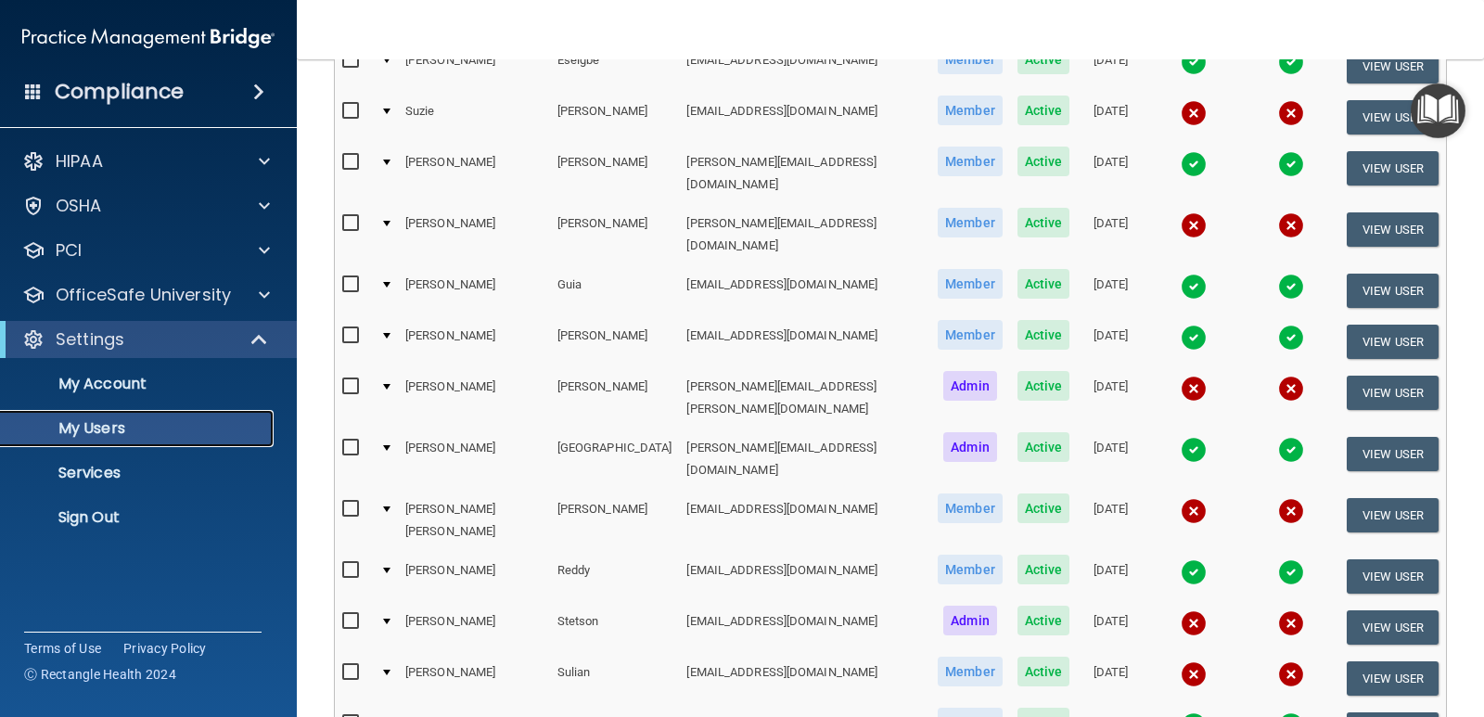  I want to click on a: Settings, so click(146, 340).